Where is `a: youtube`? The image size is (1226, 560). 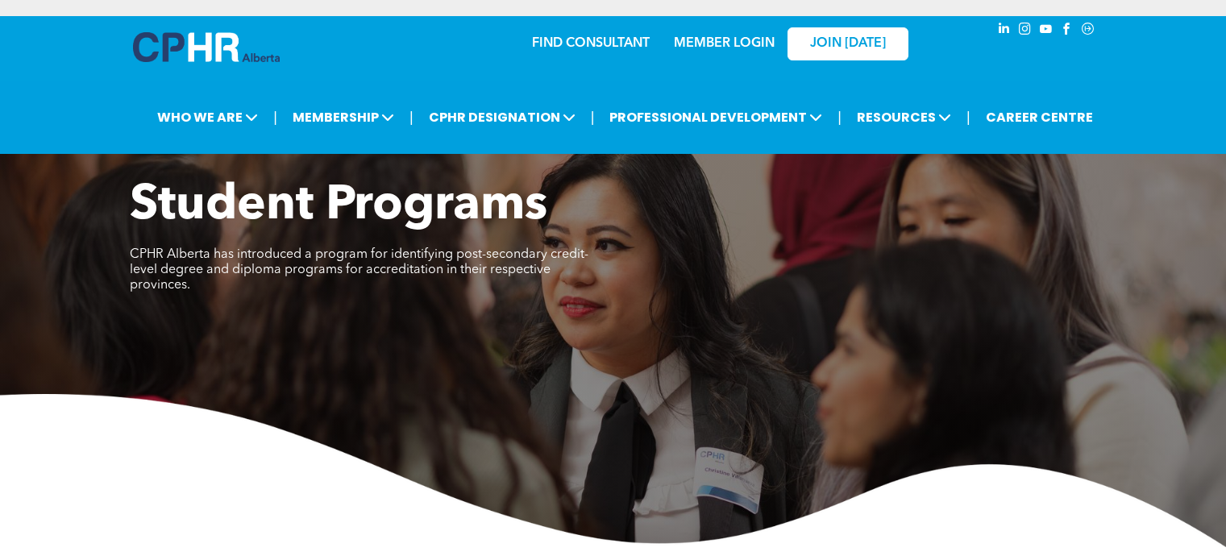 a: youtube is located at coordinates (1046, 31).